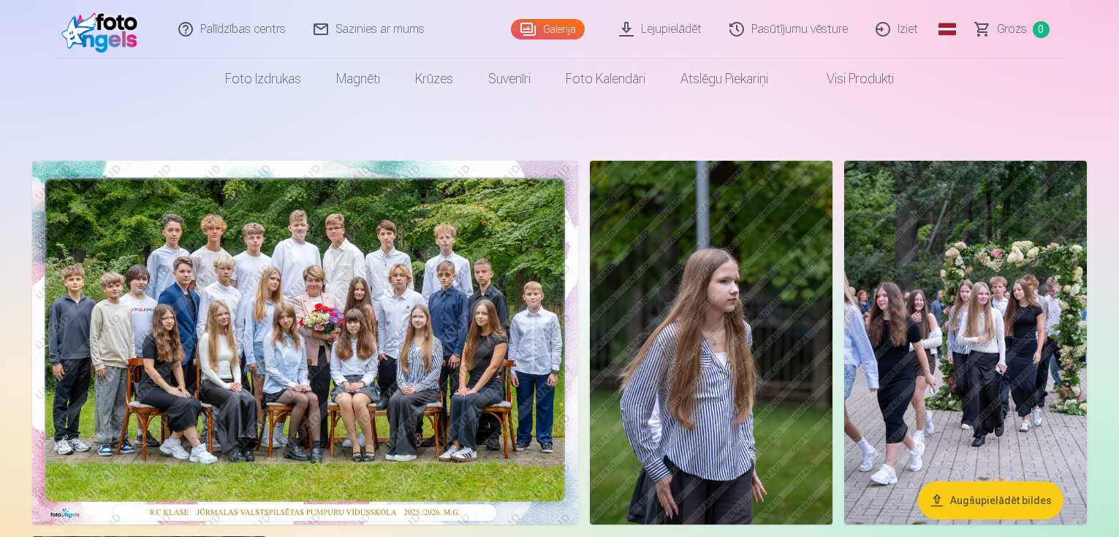  Describe the element at coordinates (434, 79) in the screenshot. I see `a: Krūzes` at that location.